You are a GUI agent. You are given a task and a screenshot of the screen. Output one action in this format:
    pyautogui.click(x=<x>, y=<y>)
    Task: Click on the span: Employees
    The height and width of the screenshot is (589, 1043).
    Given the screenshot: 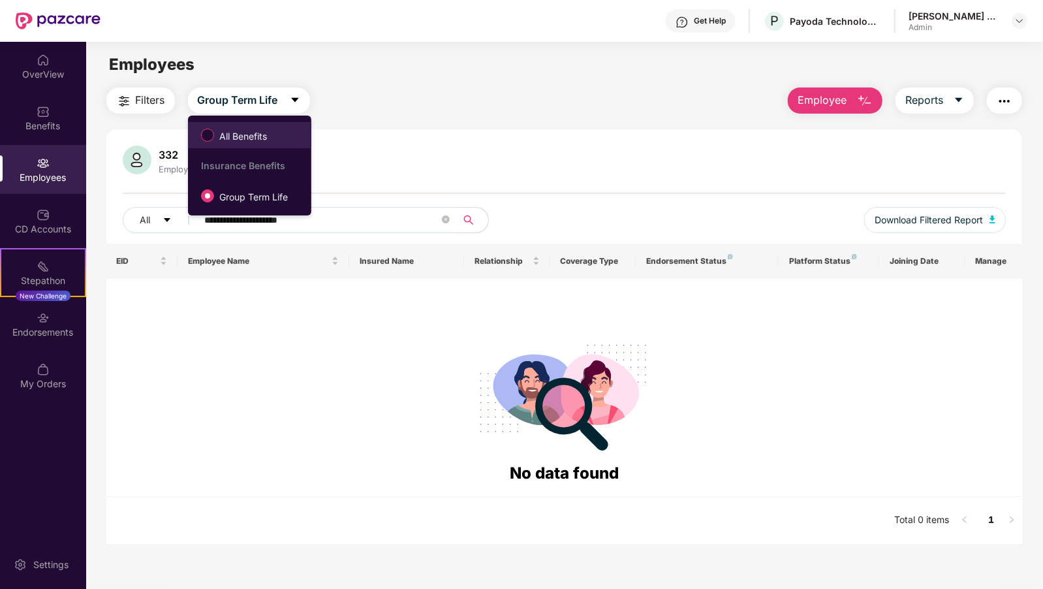 What is the action you would take?
    pyautogui.click(x=151, y=64)
    